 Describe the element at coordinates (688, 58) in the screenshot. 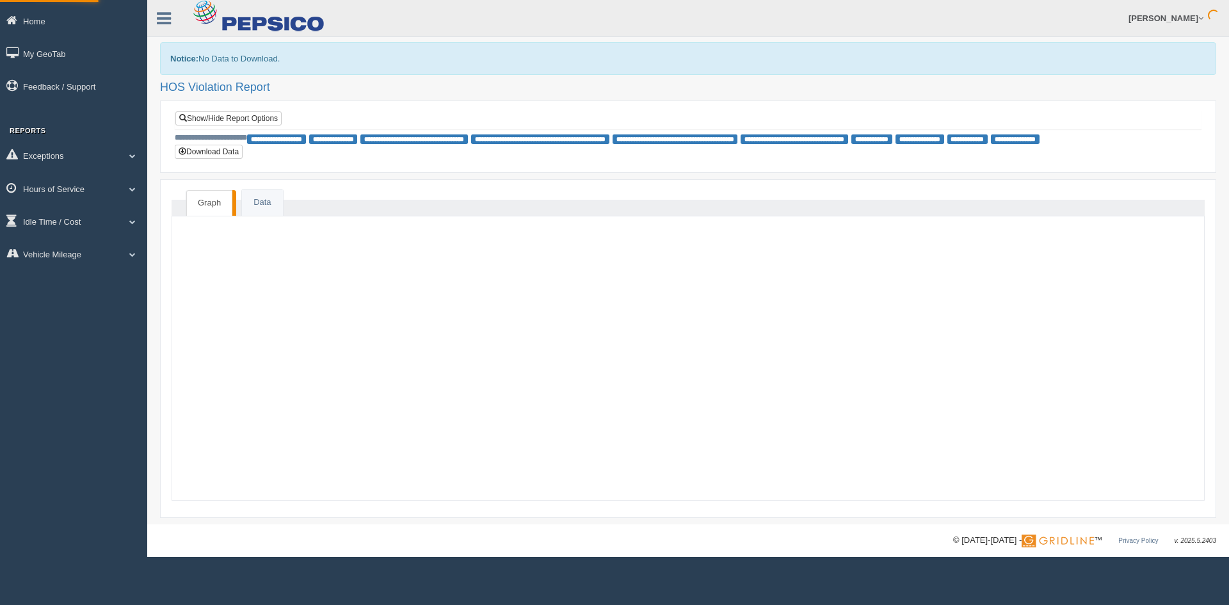

I see `div: No Data to Download.` at that location.